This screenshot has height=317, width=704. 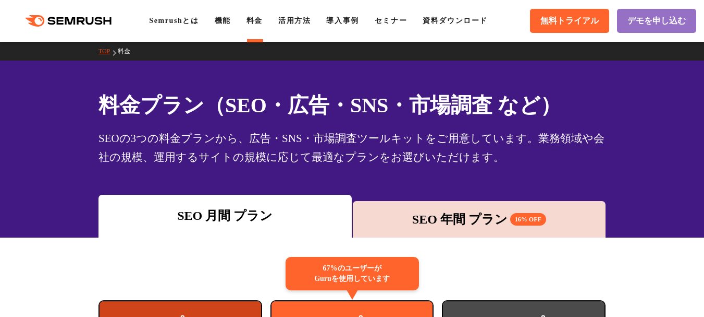 I want to click on a: 活用方法, so click(x=295, y=20).